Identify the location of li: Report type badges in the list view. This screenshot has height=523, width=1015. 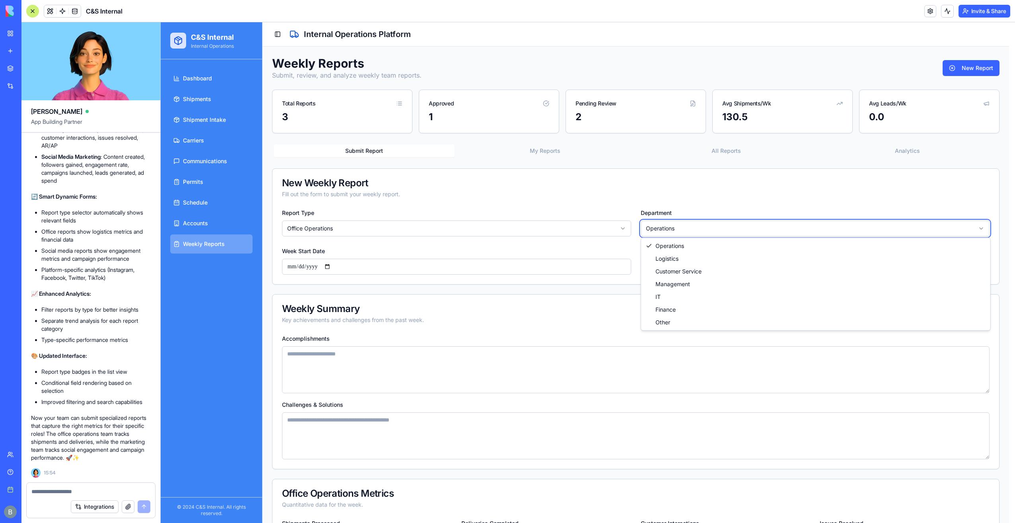
(96, 371).